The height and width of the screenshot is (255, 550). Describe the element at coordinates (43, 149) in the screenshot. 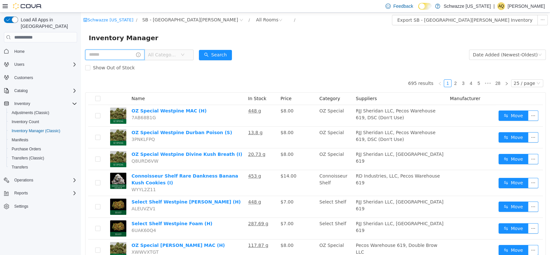

I see `span: Purchase Orders` at that location.